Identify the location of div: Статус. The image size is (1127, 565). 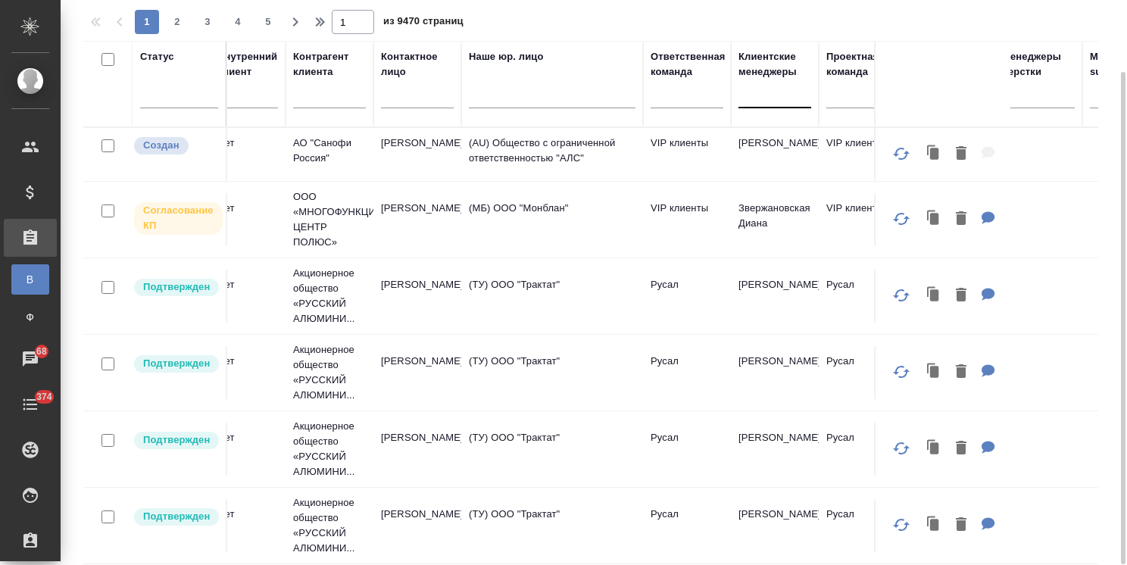
(157, 57).